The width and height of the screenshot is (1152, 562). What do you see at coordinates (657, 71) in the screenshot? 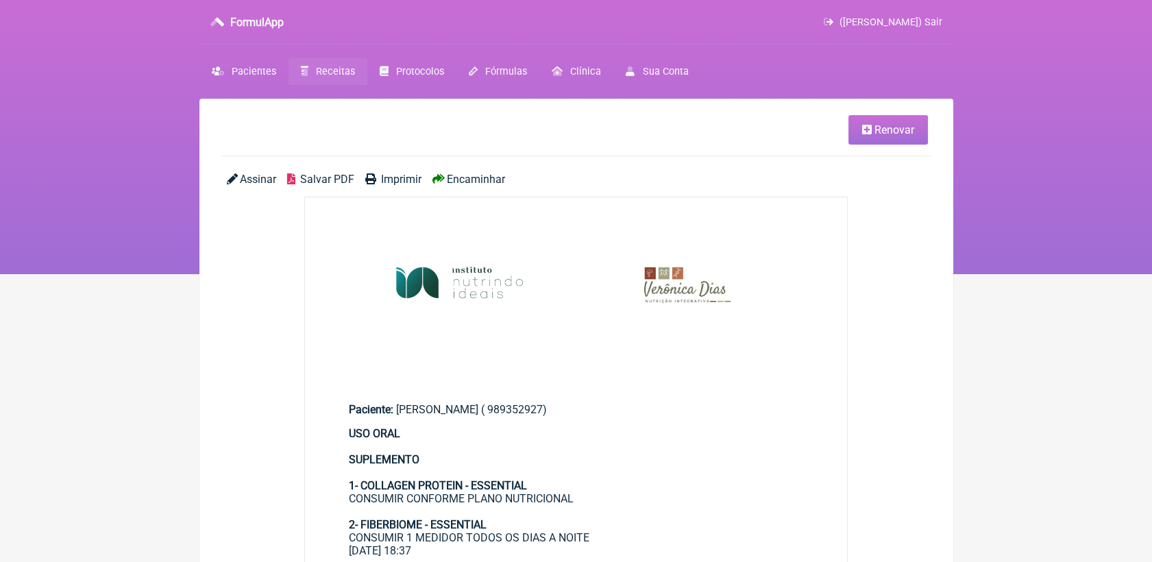
I see `a: Sua Conta` at bounding box center [657, 71].